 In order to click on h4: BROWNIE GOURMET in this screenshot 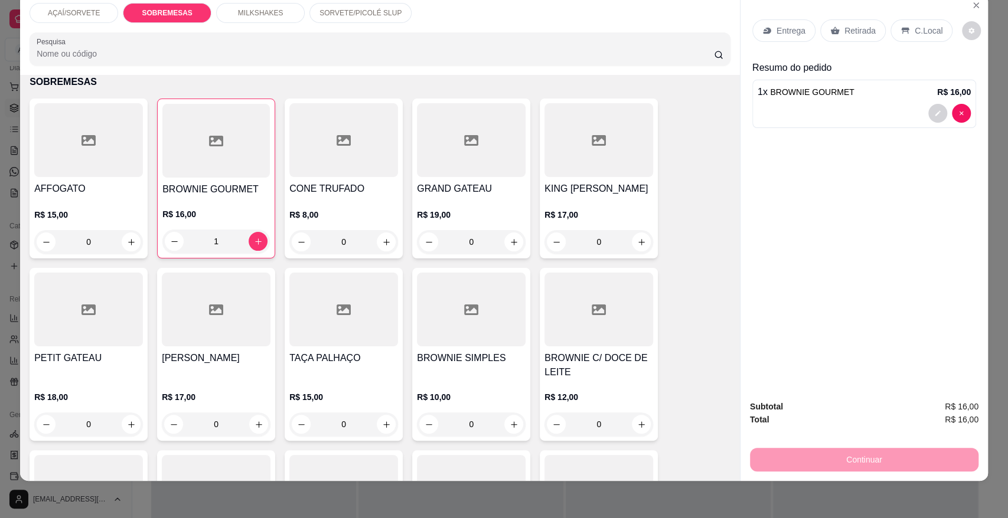, I will do `click(216, 190)`.